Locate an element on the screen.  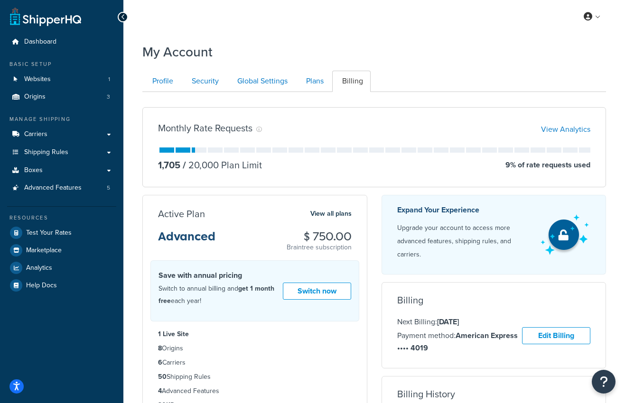
a: Security is located at coordinates (204, 81).